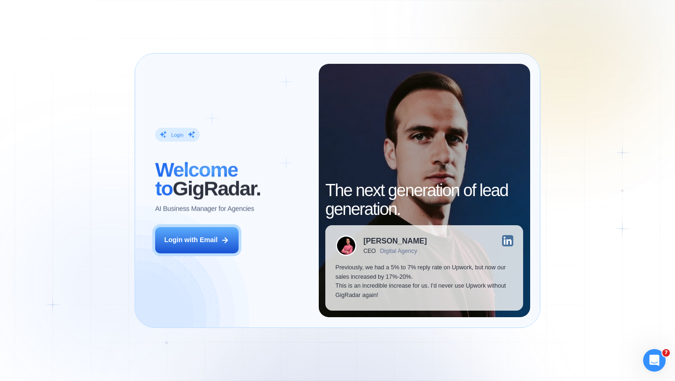 This screenshot has width=675, height=381. Describe the element at coordinates (196, 179) in the screenshot. I see `span: Welcome to` at that location.